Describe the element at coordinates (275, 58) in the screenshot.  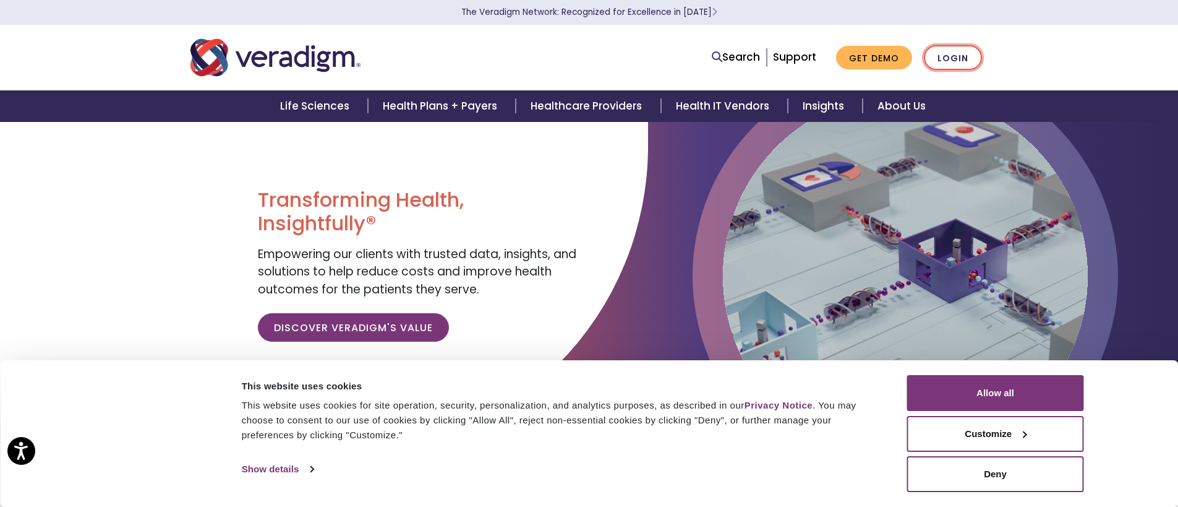
I see `img: Veradigm logo` at that location.